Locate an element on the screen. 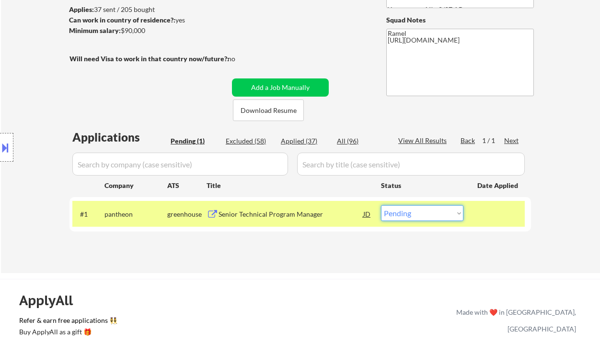  strong: Can work in country of residence?: is located at coordinates (122, 20).